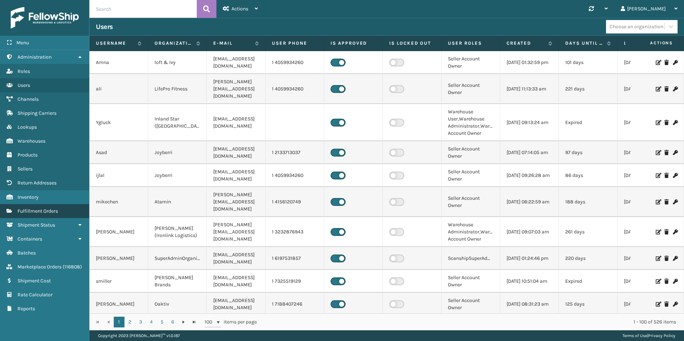 The image size is (684, 341). Describe the element at coordinates (588, 89) in the screenshot. I see `td: 221 days` at that location.